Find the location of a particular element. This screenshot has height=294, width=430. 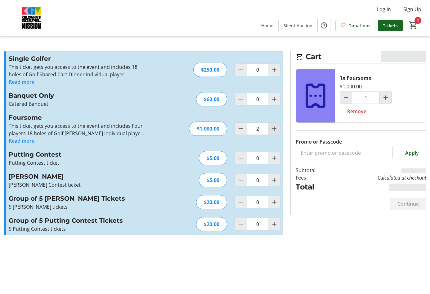

input: Single Golfer Quantity is located at coordinates (257, 70).